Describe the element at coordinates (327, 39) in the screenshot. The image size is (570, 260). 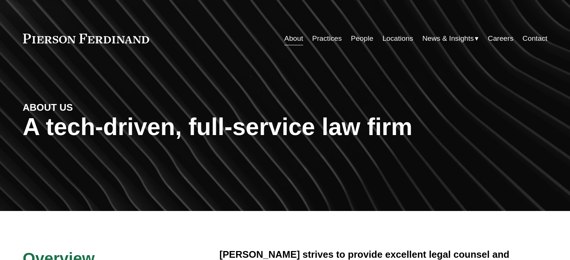
I see `a: Practices` at that location.